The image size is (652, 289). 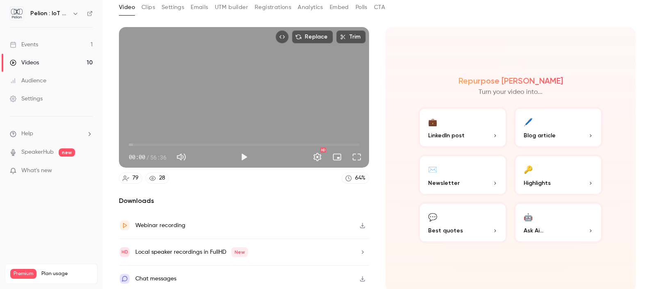 What do you see at coordinates (380, 7) in the screenshot?
I see `button: CTA` at bounding box center [380, 7].